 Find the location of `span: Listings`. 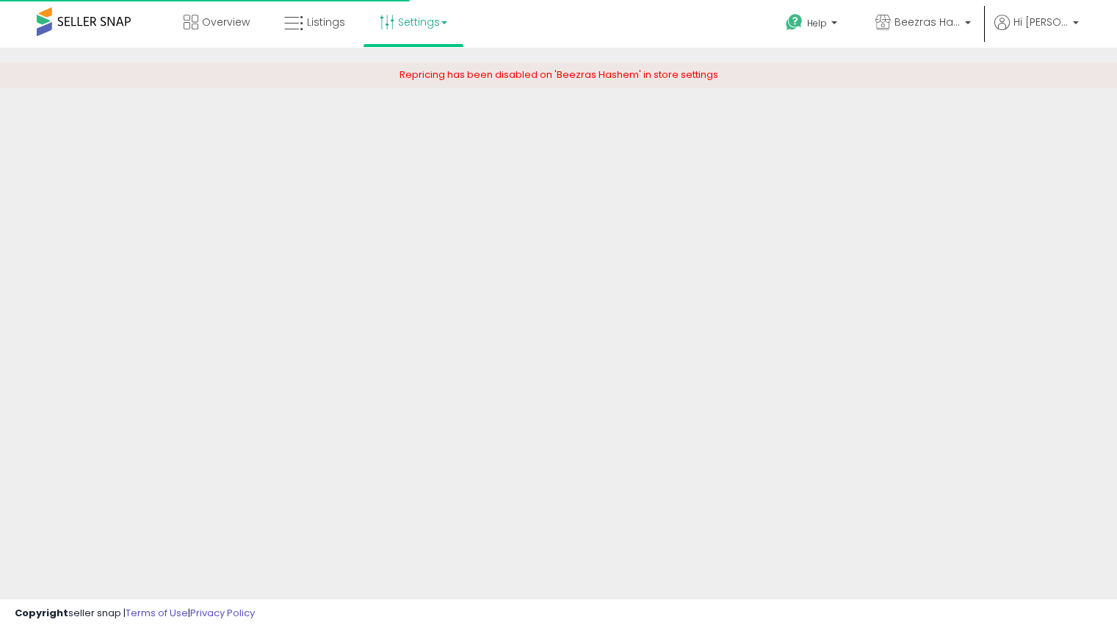

span: Listings is located at coordinates (326, 22).